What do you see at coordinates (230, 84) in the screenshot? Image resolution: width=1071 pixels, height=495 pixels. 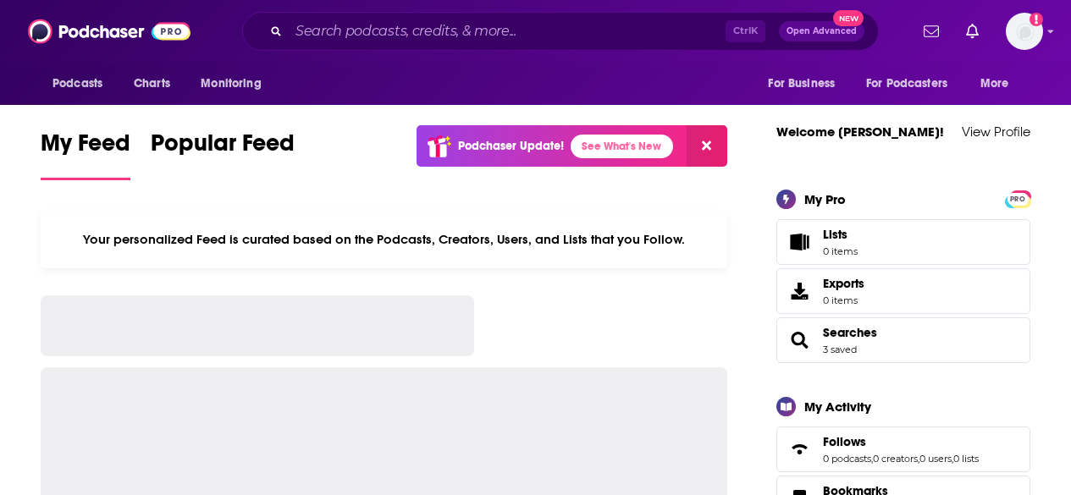 I see `span: Monitoring` at bounding box center [230, 84].